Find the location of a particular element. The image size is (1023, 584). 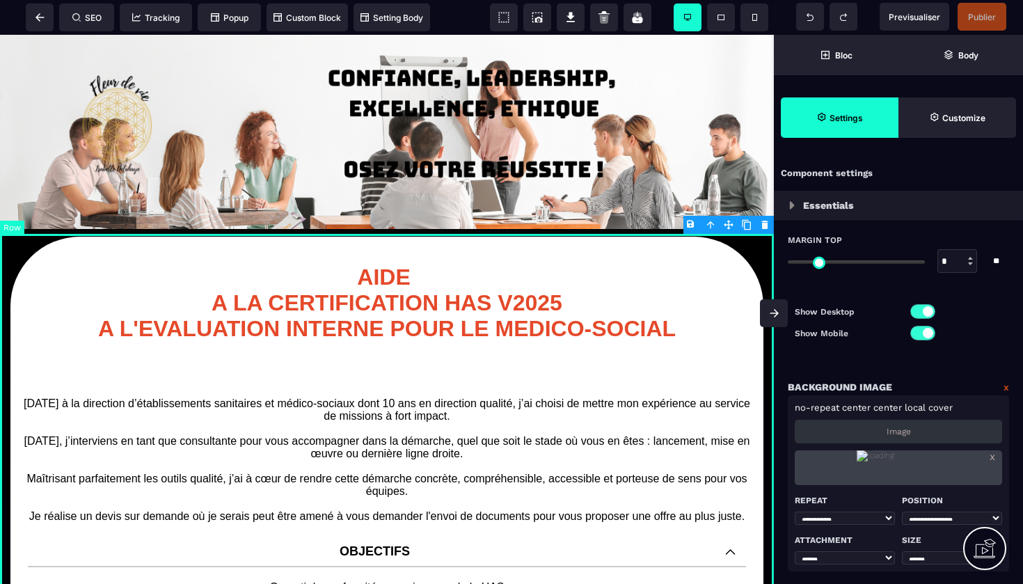

span: no-repeat is located at coordinates (817, 407).